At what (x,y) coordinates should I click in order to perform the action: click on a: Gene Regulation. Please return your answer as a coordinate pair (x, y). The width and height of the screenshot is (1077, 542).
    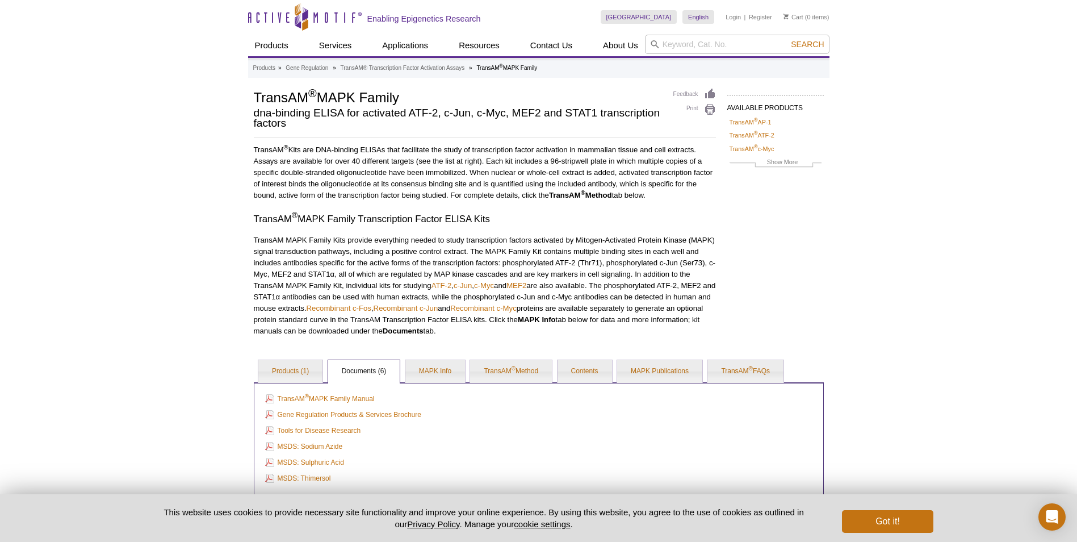
    Looking at the image, I should click on (307, 68).